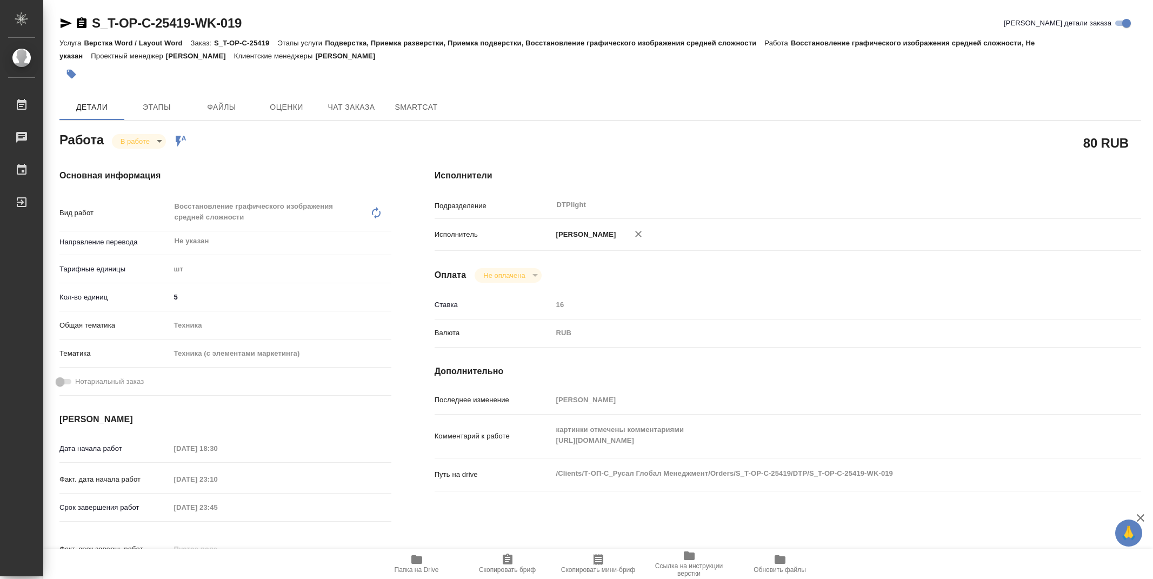  I want to click on span: Папка на Drive, so click(417, 570).